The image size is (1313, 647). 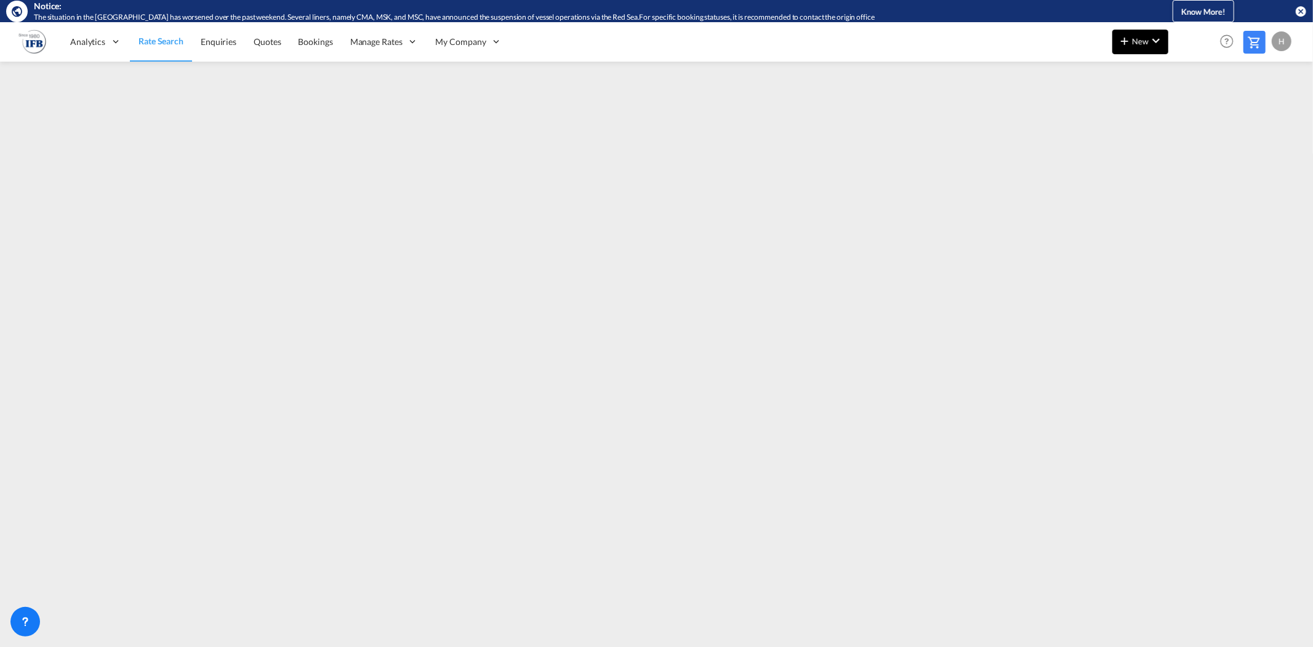 I want to click on img: b628ab10256c11eeb52753acbc15d091.png, so click(x=32, y=41).